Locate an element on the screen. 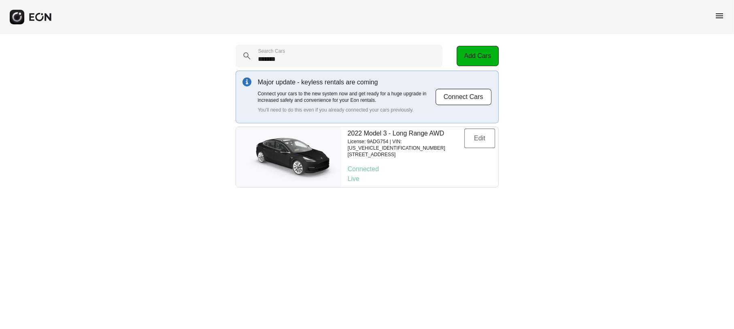 This screenshot has width=734, height=329. button: Add Cars is located at coordinates (478, 56).